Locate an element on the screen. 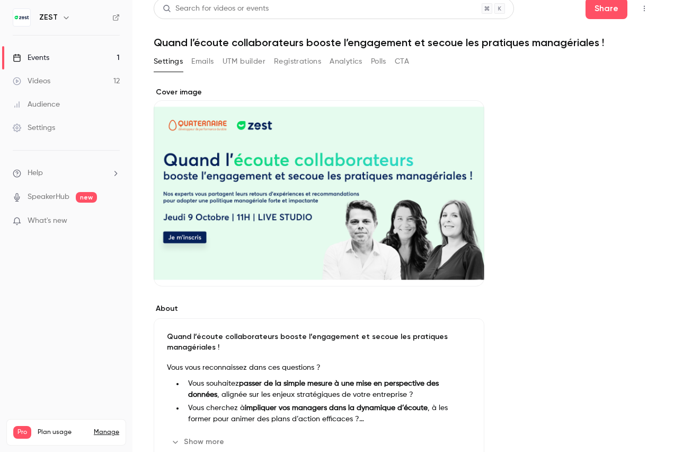 This screenshot has width=674, height=452. button: Polls is located at coordinates (378, 61).